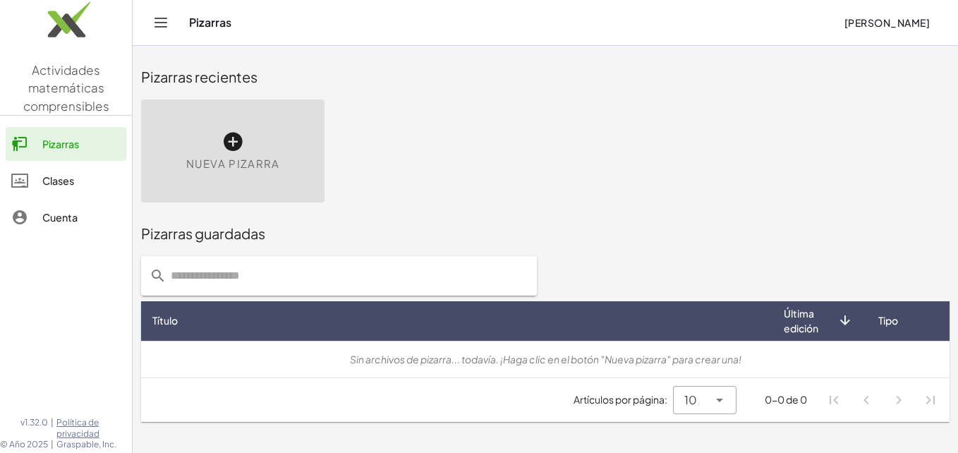  Describe the element at coordinates (165, 320) in the screenshot. I see `span: Título` at that location.